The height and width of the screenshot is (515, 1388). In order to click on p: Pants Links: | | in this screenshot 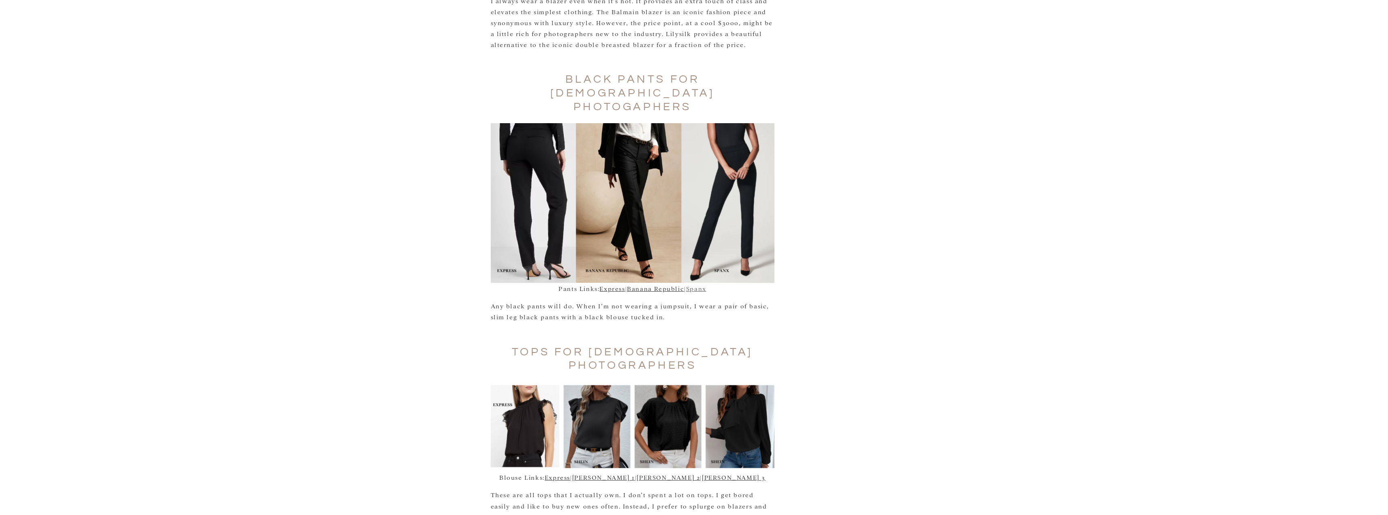, I will do `click(632, 288)`.